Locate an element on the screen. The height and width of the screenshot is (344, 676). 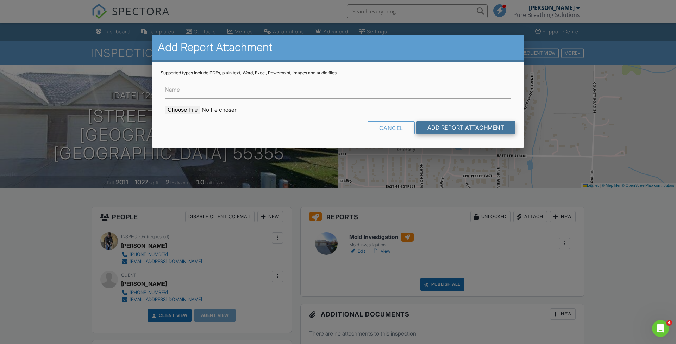
h2: Add Report Attachment is located at coordinates (338, 47).